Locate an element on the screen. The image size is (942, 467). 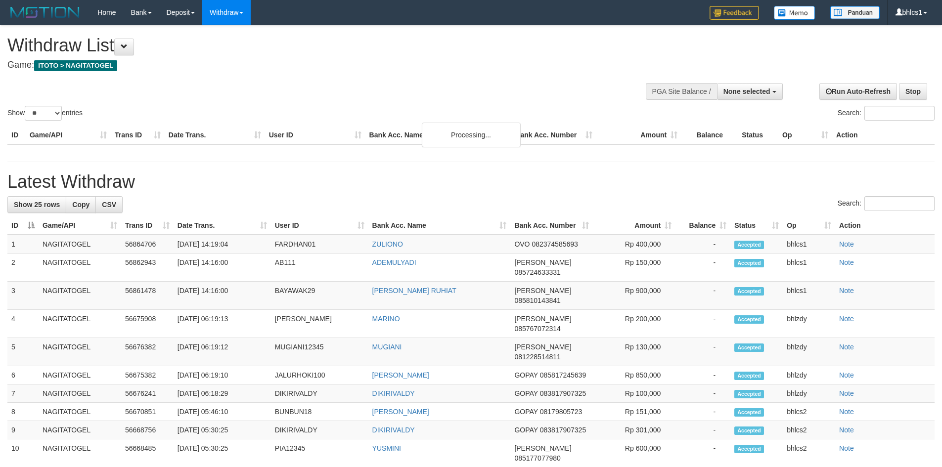
th: Bank Acc. Number: activate to sort column ascending is located at coordinates (552, 226).